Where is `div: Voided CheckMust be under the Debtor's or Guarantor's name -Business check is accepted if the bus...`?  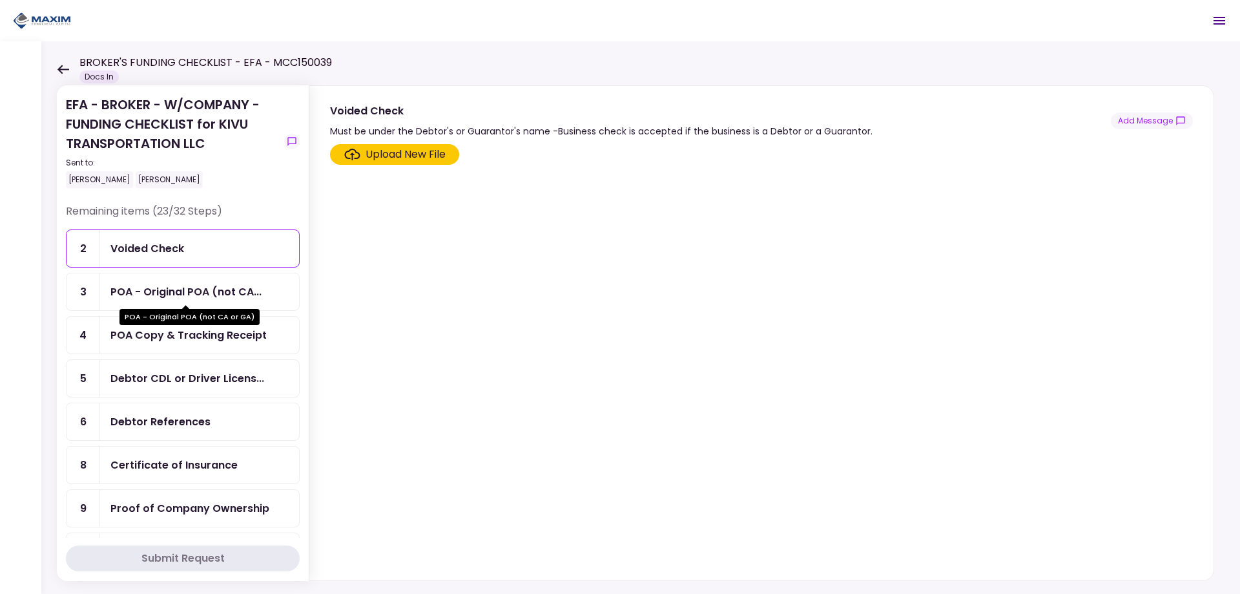 div: Voided CheckMust be under the Debtor's or Guarantor's name -Business check is accepted if the bus... is located at coordinates (761, 333).